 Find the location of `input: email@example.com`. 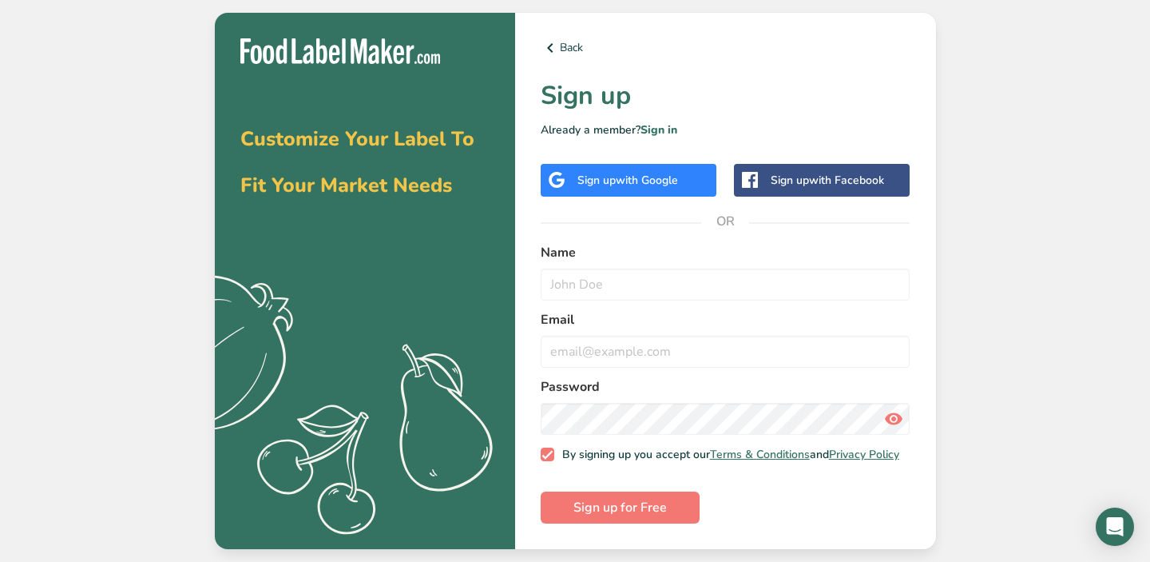

input: email@example.com is located at coordinates (725, 351).